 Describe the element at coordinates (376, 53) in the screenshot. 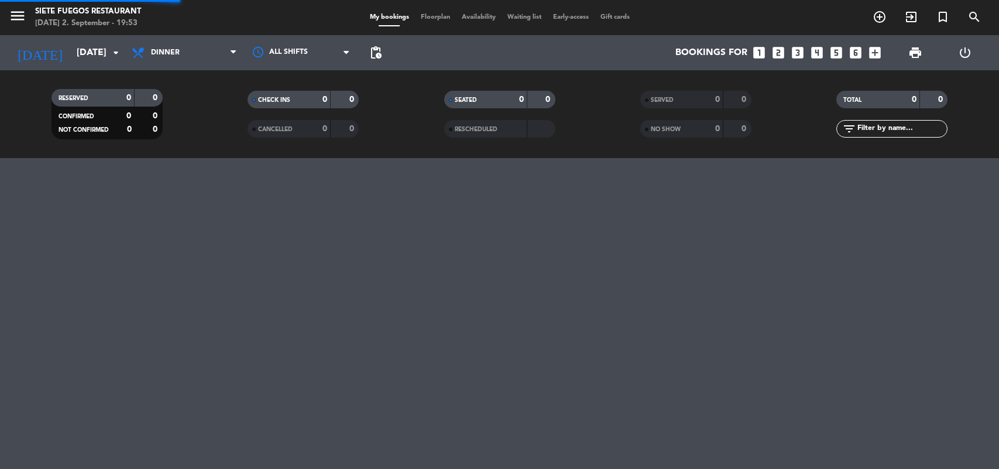

I see `span: pending_actions` at that location.